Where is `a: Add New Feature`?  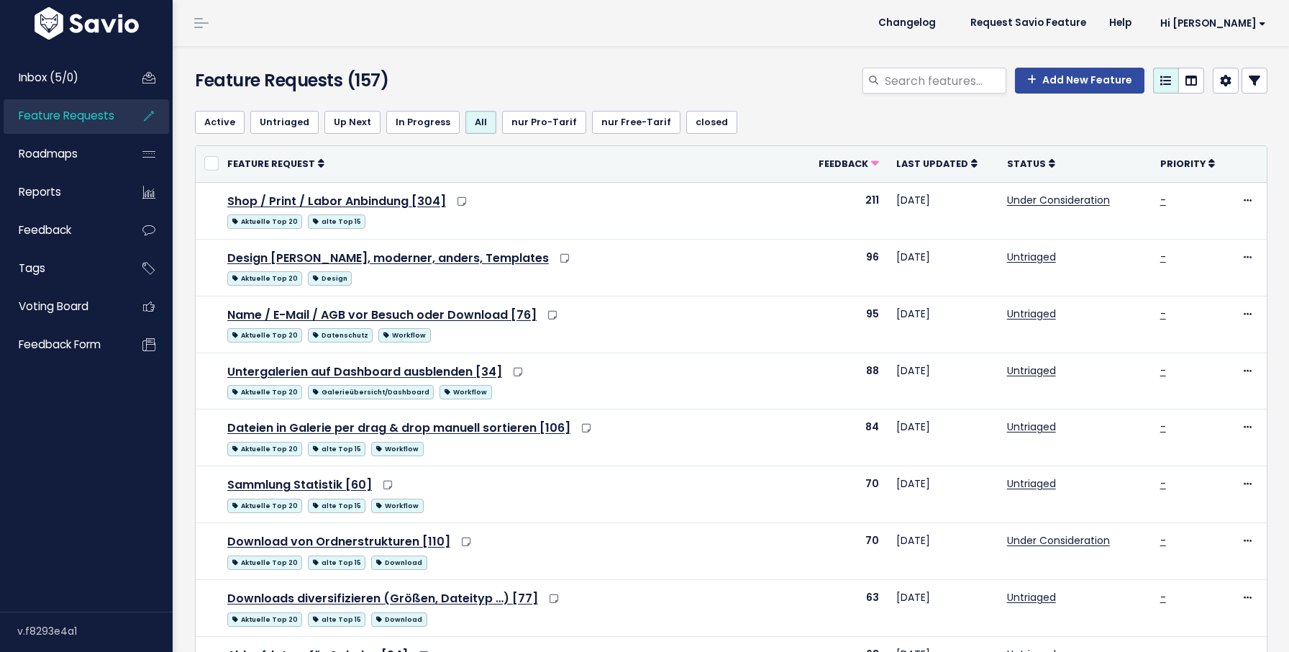
a: Add New Feature is located at coordinates (1080, 81).